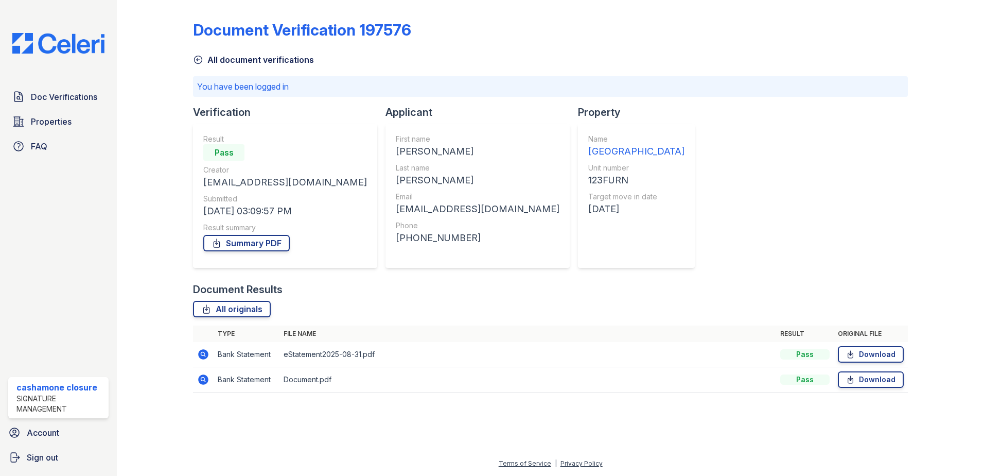  Describe the element at coordinates (636, 139) in the screenshot. I see `div: Name` at that location.